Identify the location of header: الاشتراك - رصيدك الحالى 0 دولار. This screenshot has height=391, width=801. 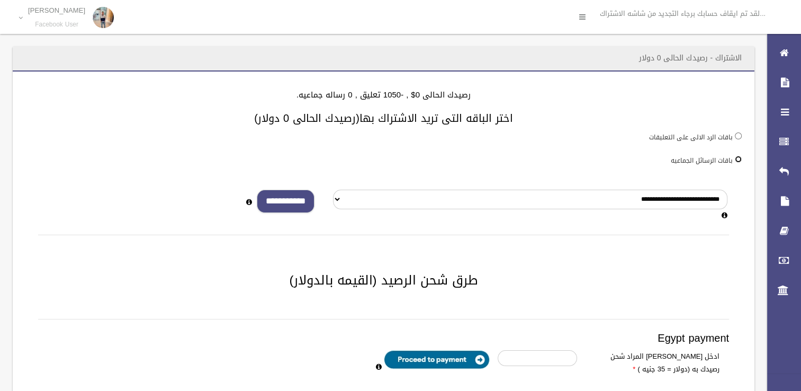
(690, 58).